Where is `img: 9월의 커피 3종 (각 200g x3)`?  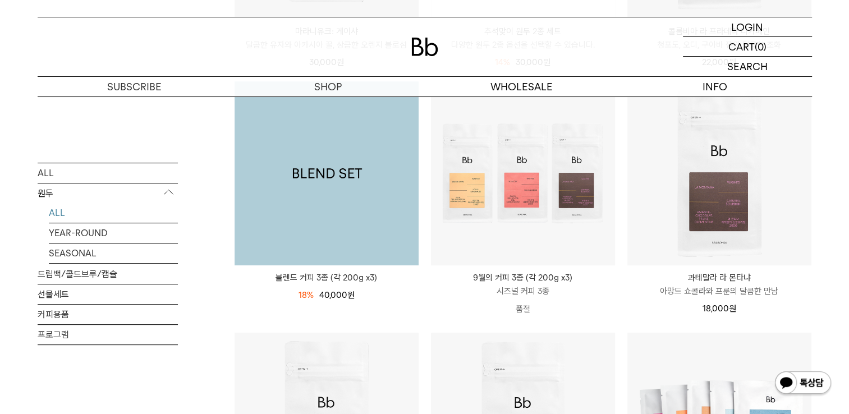 img: 9월의 커피 3종 (각 200g x3) is located at coordinates (523, 173).